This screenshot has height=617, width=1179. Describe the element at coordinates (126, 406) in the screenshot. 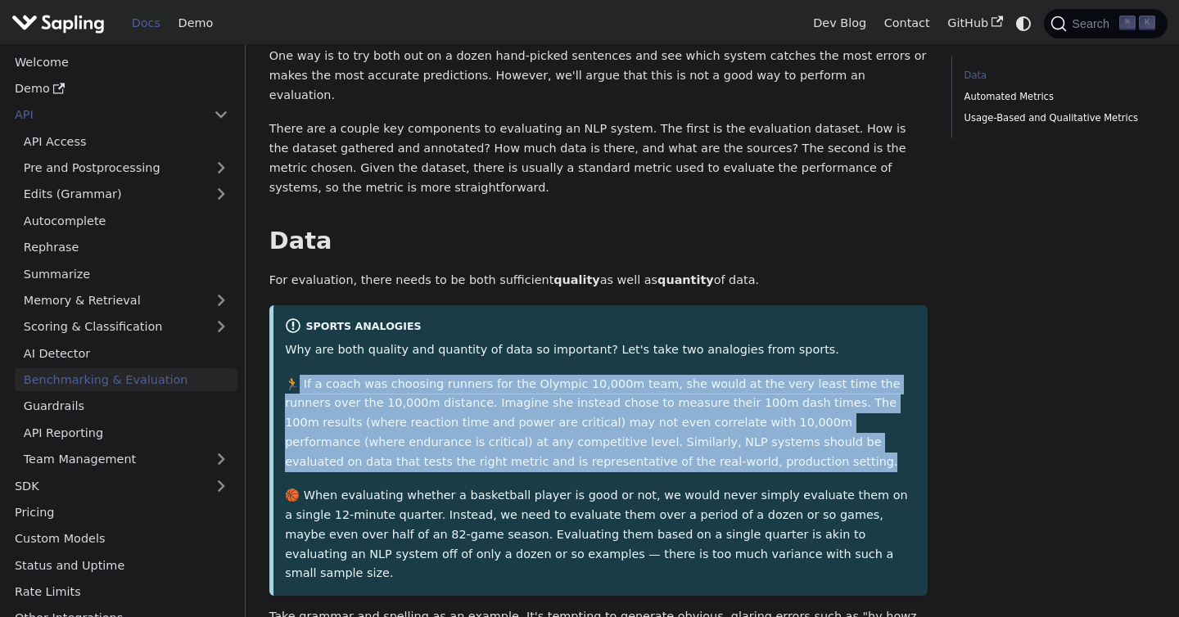

I see `a: Guardrails` at that location.